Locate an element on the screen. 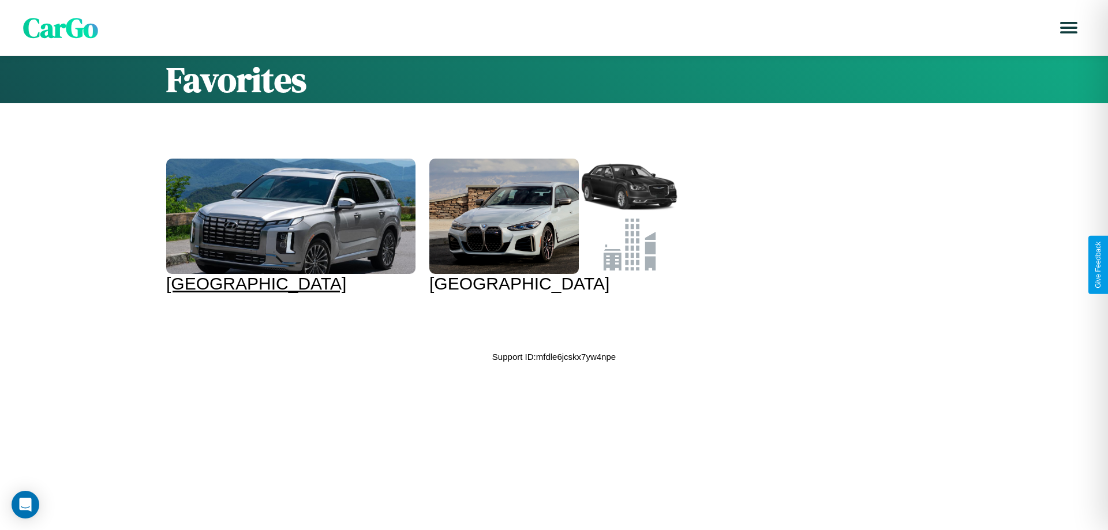 Image resolution: width=1108 pixels, height=530 pixels. div: Give Feedback is located at coordinates (1098, 265).